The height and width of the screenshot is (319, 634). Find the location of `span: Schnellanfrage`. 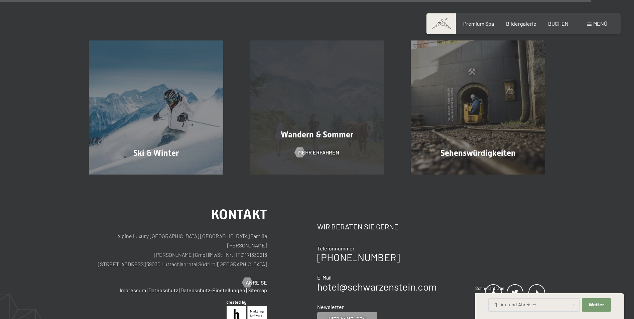

span: Schnellanfrage is located at coordinates (489, 288).